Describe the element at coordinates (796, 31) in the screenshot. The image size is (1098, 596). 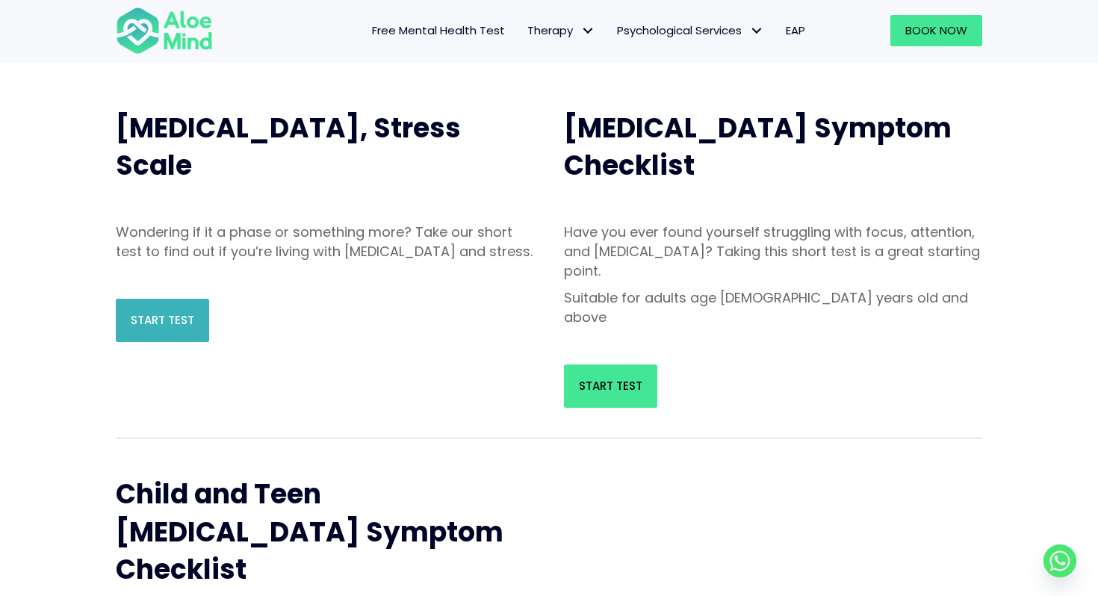
I see `a: EAP` at that location.